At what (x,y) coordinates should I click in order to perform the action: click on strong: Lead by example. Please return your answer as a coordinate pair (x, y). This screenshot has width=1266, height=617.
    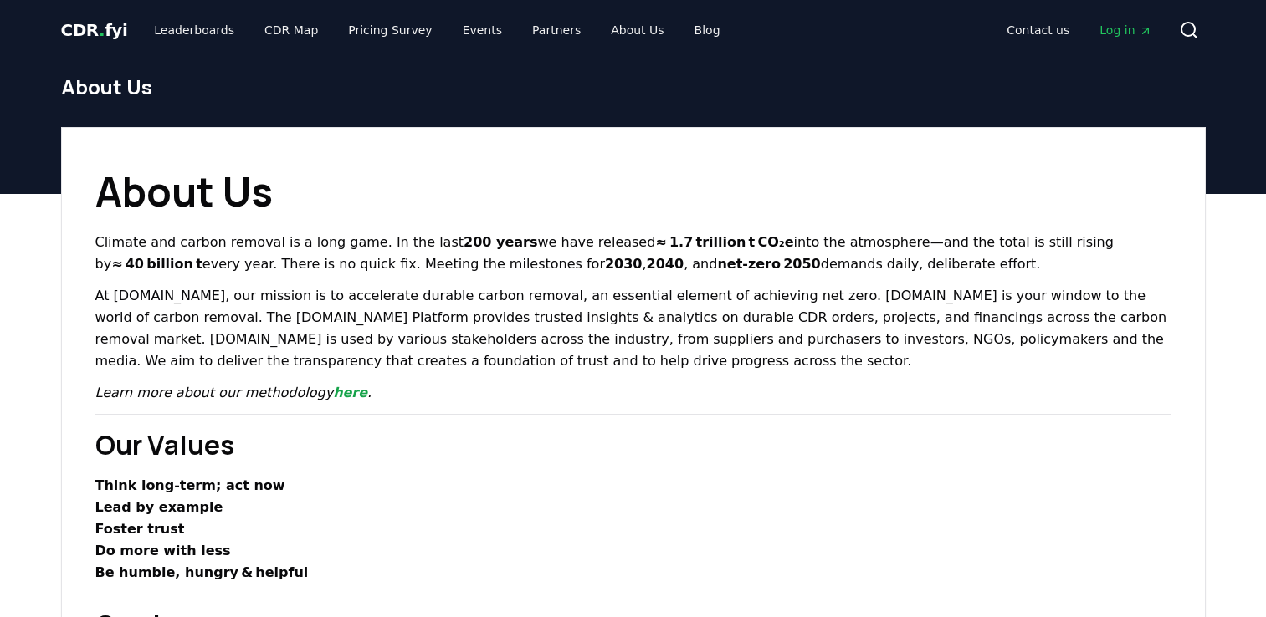
    Looking at the image, I should click on (159, 507).